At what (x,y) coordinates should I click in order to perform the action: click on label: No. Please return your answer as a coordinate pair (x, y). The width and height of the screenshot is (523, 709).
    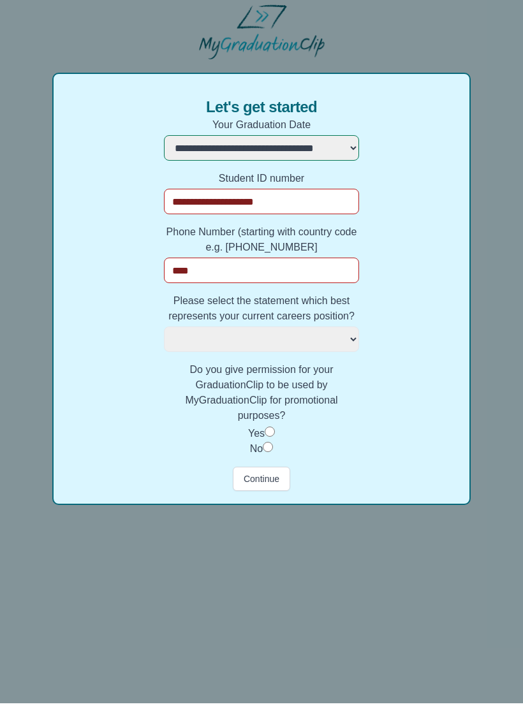
    Looking at the image, I should click on (256, 454).